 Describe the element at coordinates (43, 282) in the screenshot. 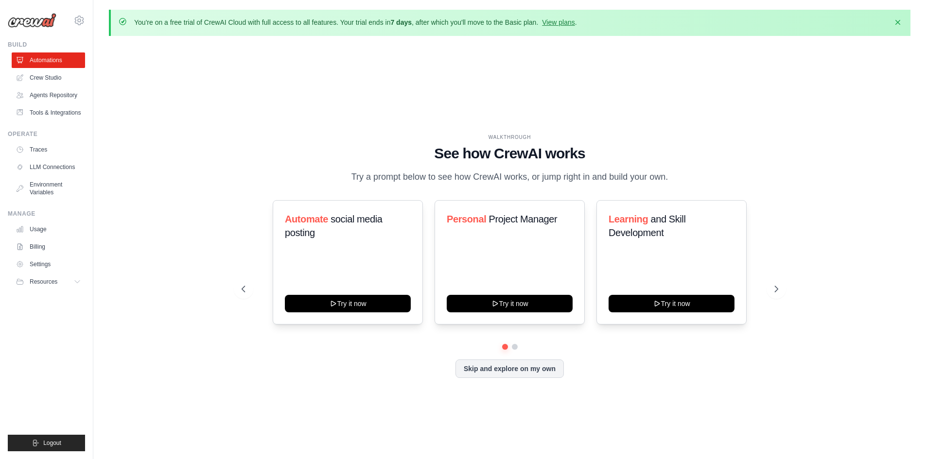

I see `span: Resources` at that location.